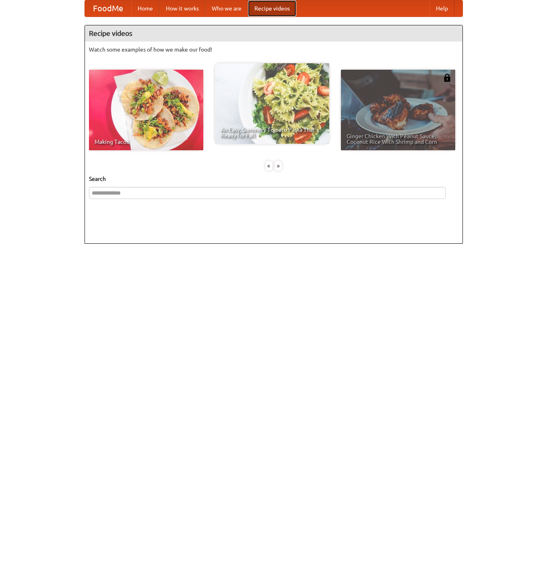 This screenshot has width=547, height=570. I want to click on a: Home, so click(145, 8).